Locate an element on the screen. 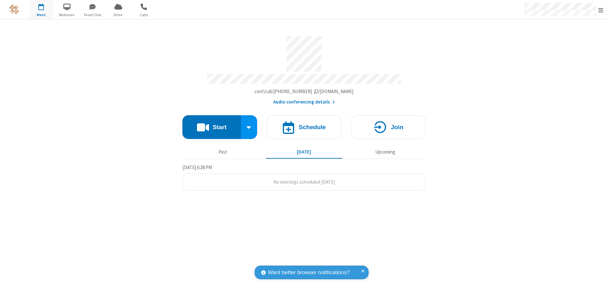 The width and height of the screenshot is (608, 290). div: Start conference options is located at coordinates (249, 127).